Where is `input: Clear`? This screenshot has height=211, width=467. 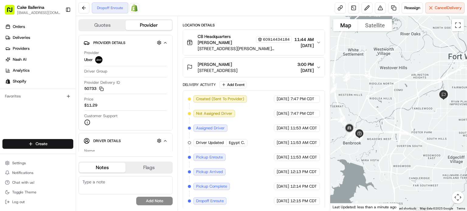
input: Clear is located at coordinates (58, 42).